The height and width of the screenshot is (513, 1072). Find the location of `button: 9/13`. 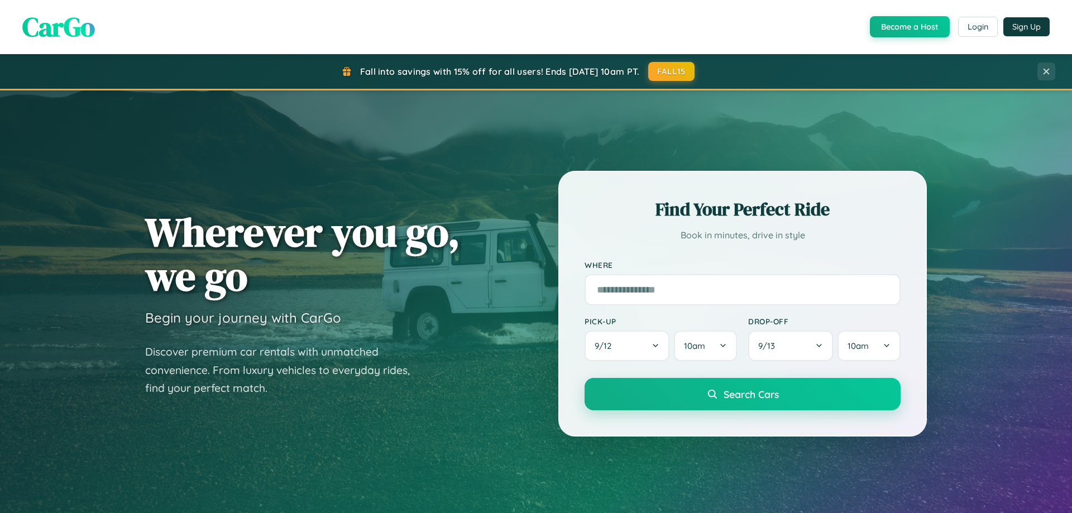

button: 9/13 is located at coordinates (791, 346).